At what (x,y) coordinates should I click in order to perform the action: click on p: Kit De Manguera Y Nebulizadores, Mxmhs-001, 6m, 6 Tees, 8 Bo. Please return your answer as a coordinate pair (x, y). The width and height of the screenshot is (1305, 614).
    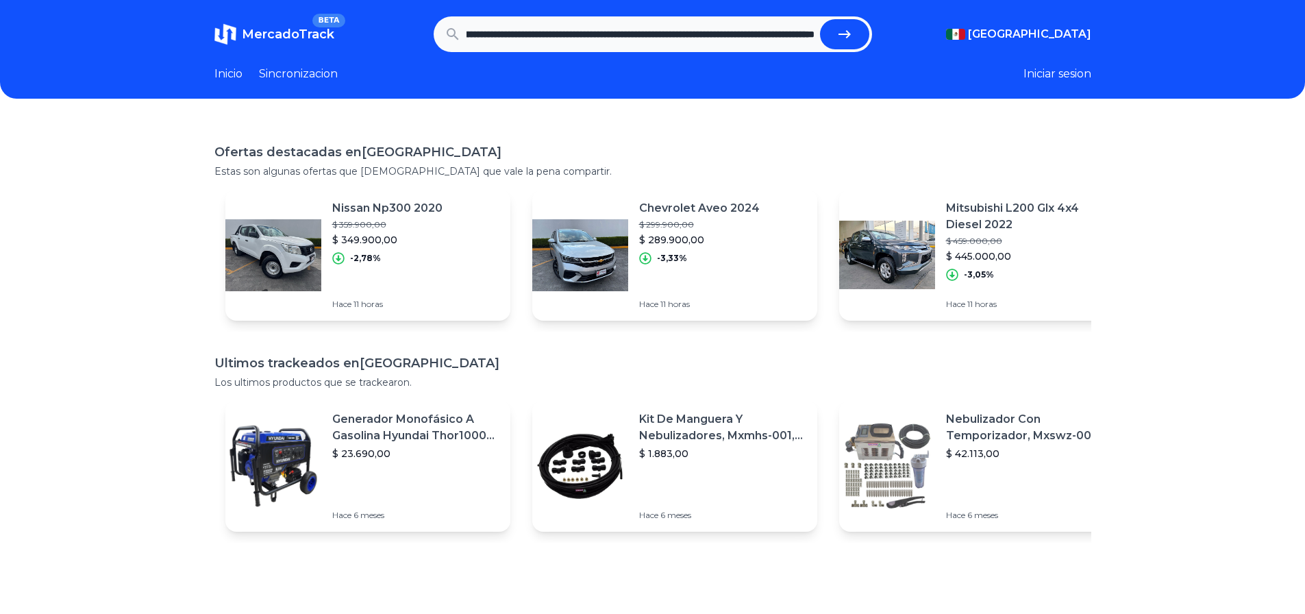
    Looking at the image, I should click on (723, 428).